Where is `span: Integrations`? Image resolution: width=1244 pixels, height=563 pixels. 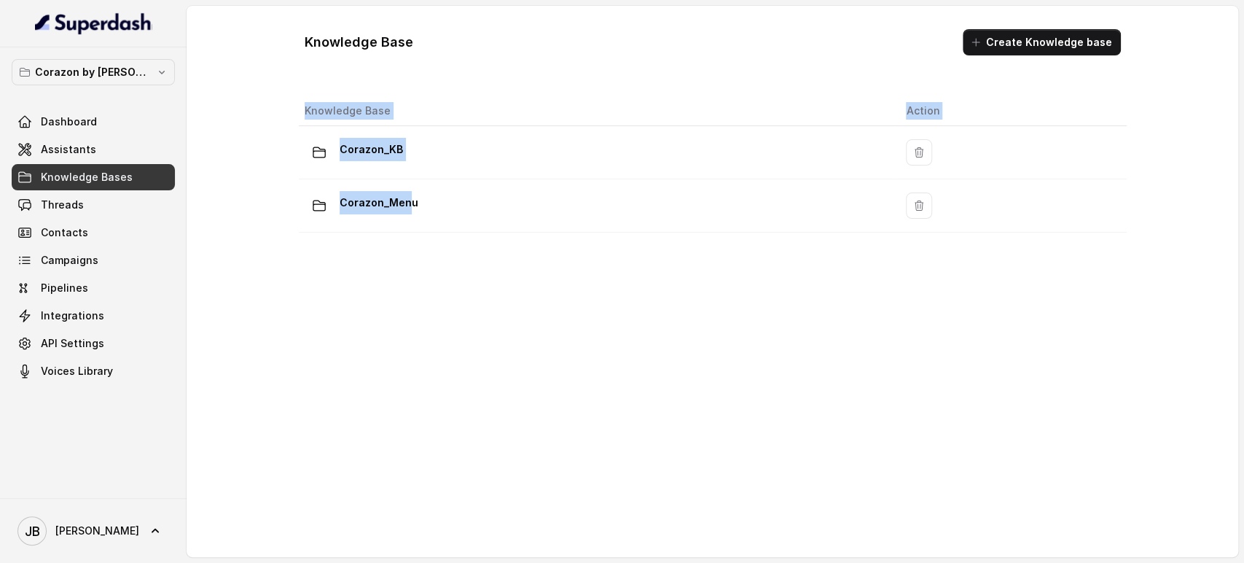
span: Integrations is located at coordinates (72, 316).